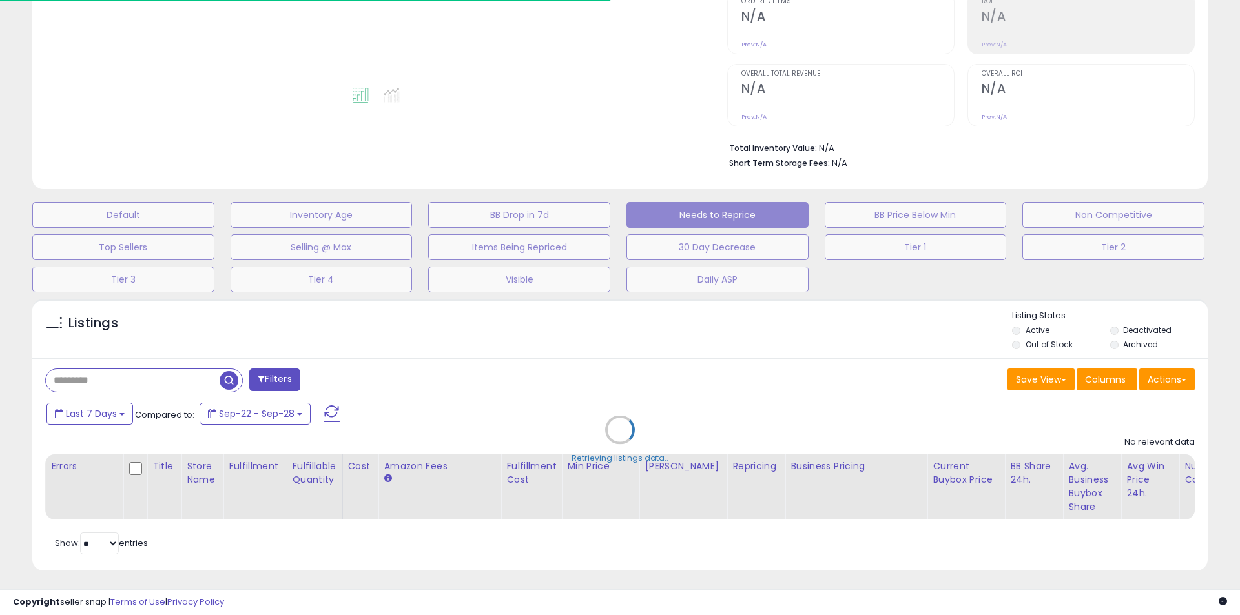  What do you see at coordinates (123, 215) in the screenshot?
I see `button: Default` at bounding box center [123, 215].